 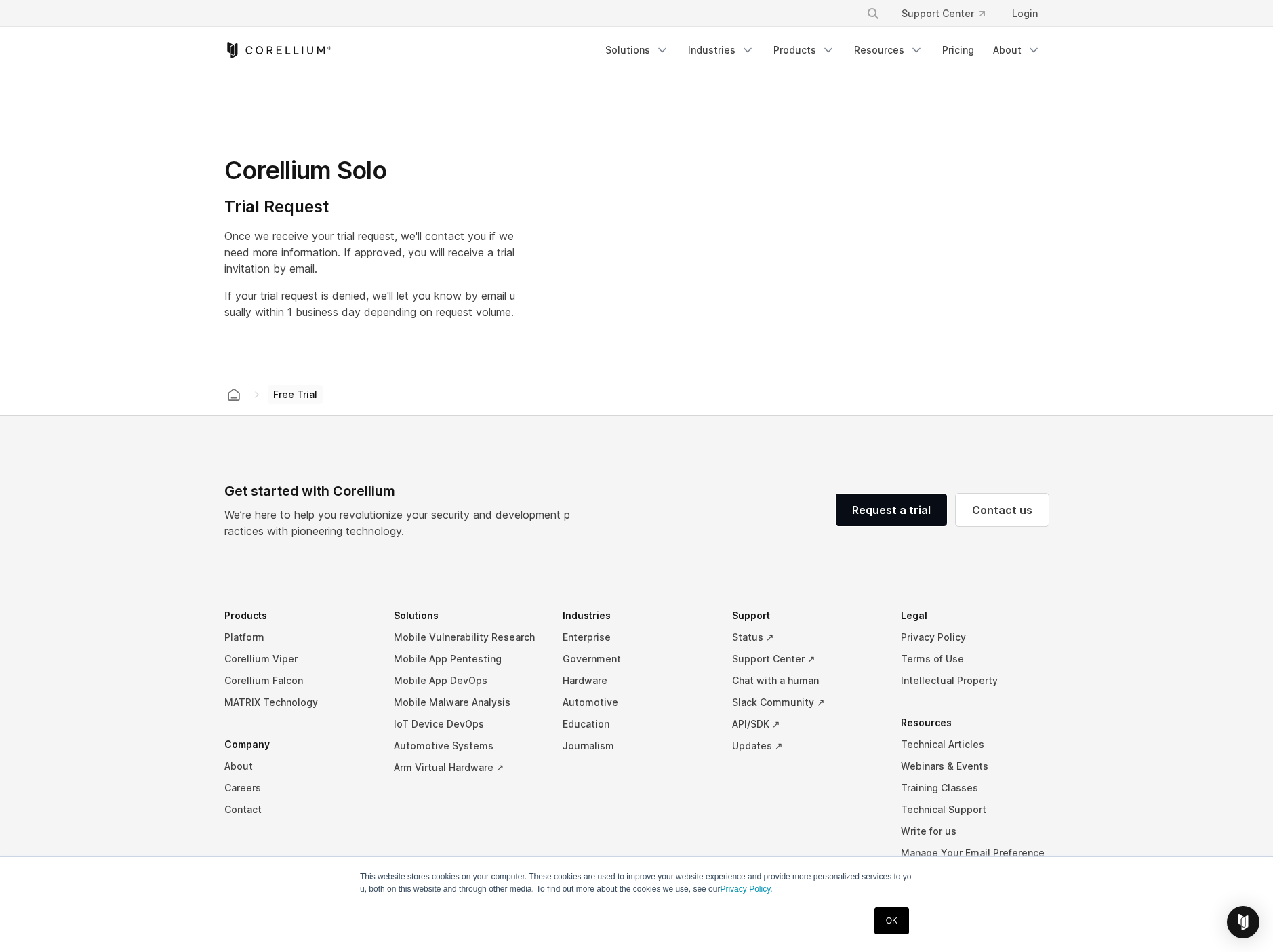 I want to click on a: Corellium home, so click(x=234, y=394).